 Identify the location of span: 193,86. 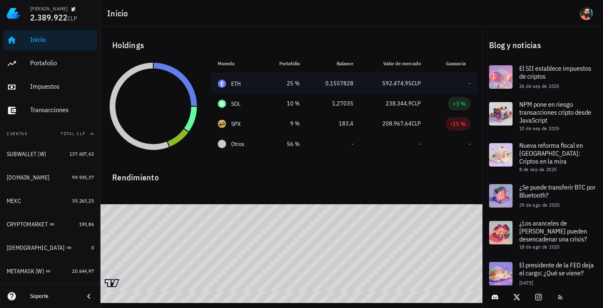
(86, 224).